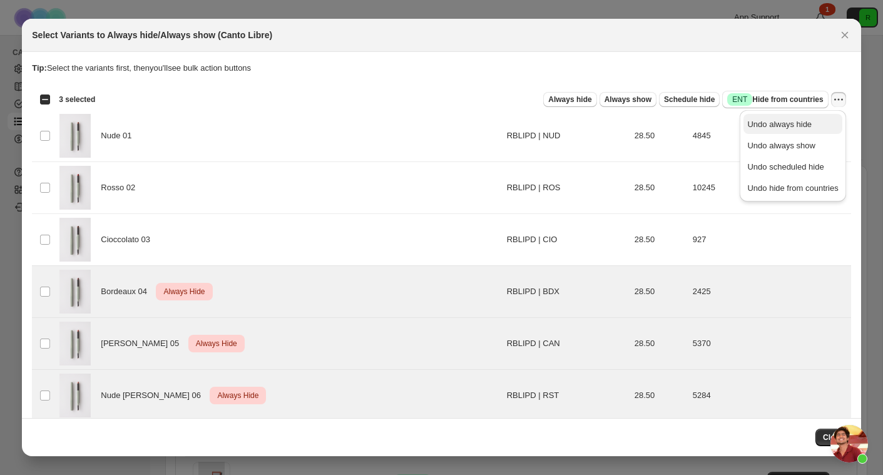 The width and height of the screenshot is (883, 475). What do you see at coordinates (121, 188) in the screenshot?
I see `span: Rosso 02` at bounding box center [121, 188].